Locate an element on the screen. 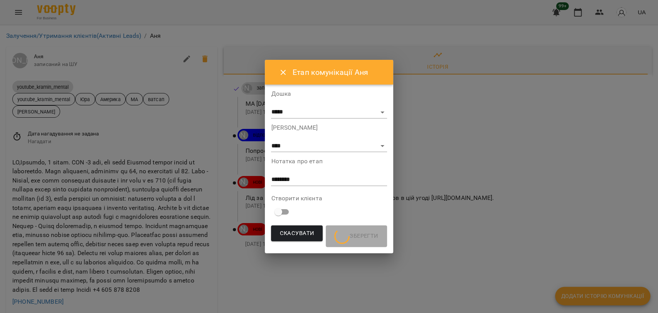 Image resolution: width=658 pixels, height=313 pixels. button: Close is located at coordinates (283, 73).